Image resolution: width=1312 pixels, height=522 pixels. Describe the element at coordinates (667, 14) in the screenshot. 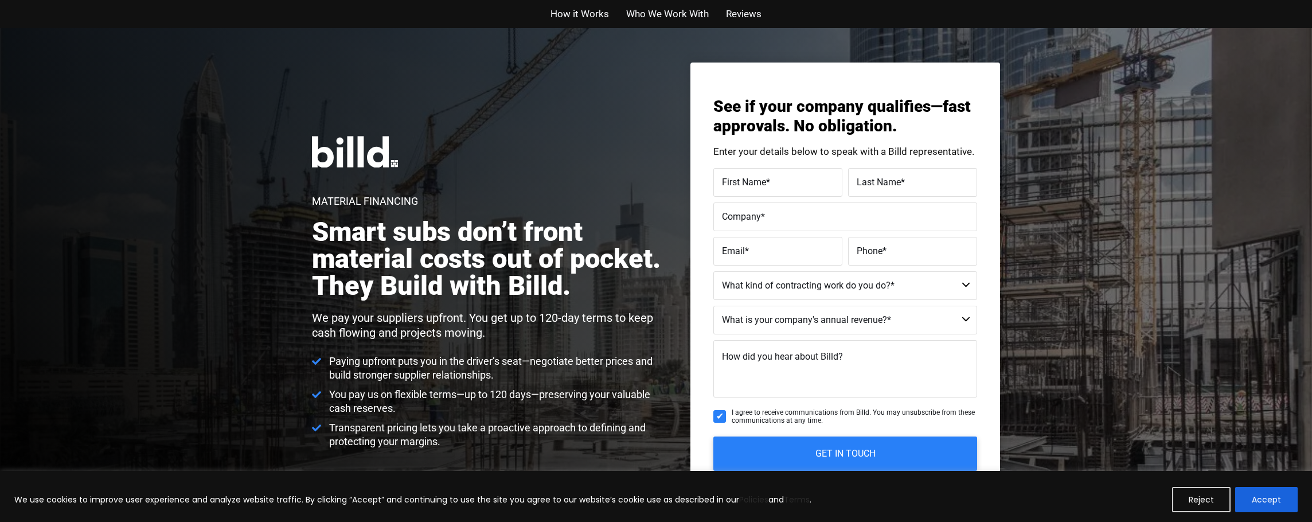

I see `a: Who We Work With` at that location.